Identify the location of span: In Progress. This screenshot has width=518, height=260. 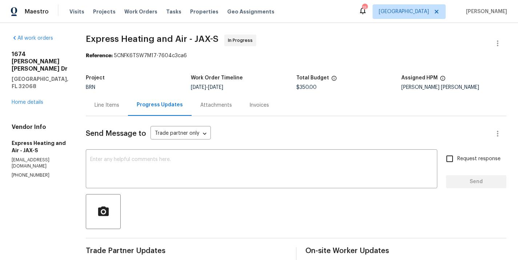
(242, 40).